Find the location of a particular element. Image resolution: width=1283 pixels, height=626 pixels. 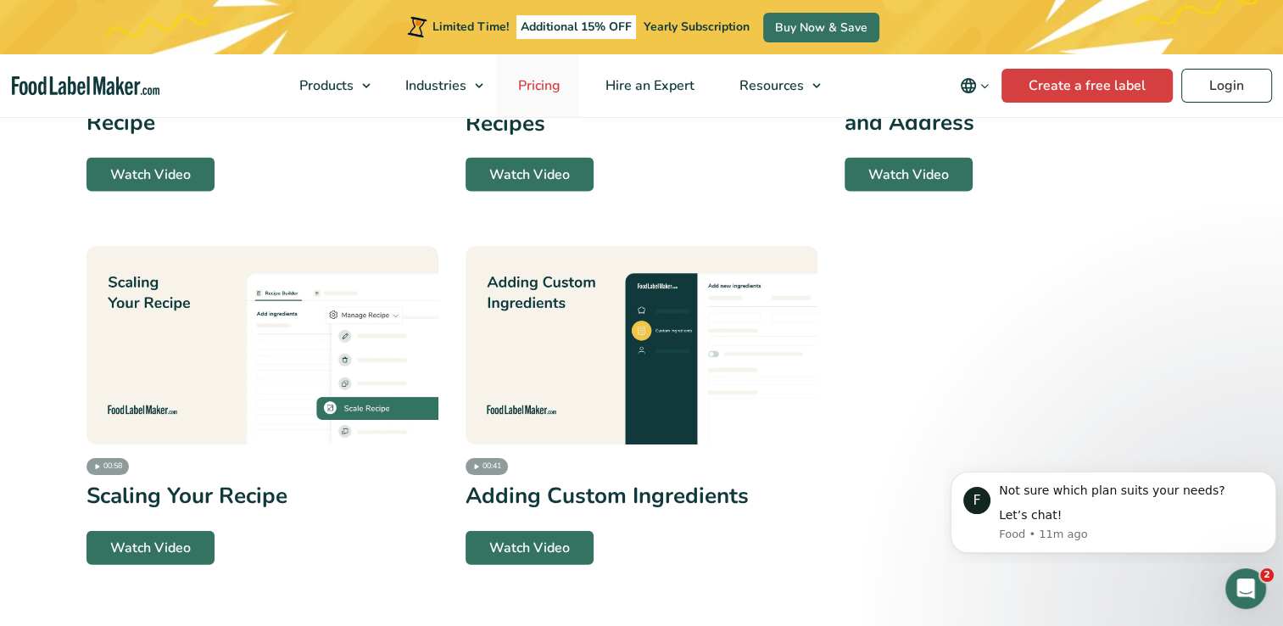

span: Hire an Expert is located at coordinates (648, 86).